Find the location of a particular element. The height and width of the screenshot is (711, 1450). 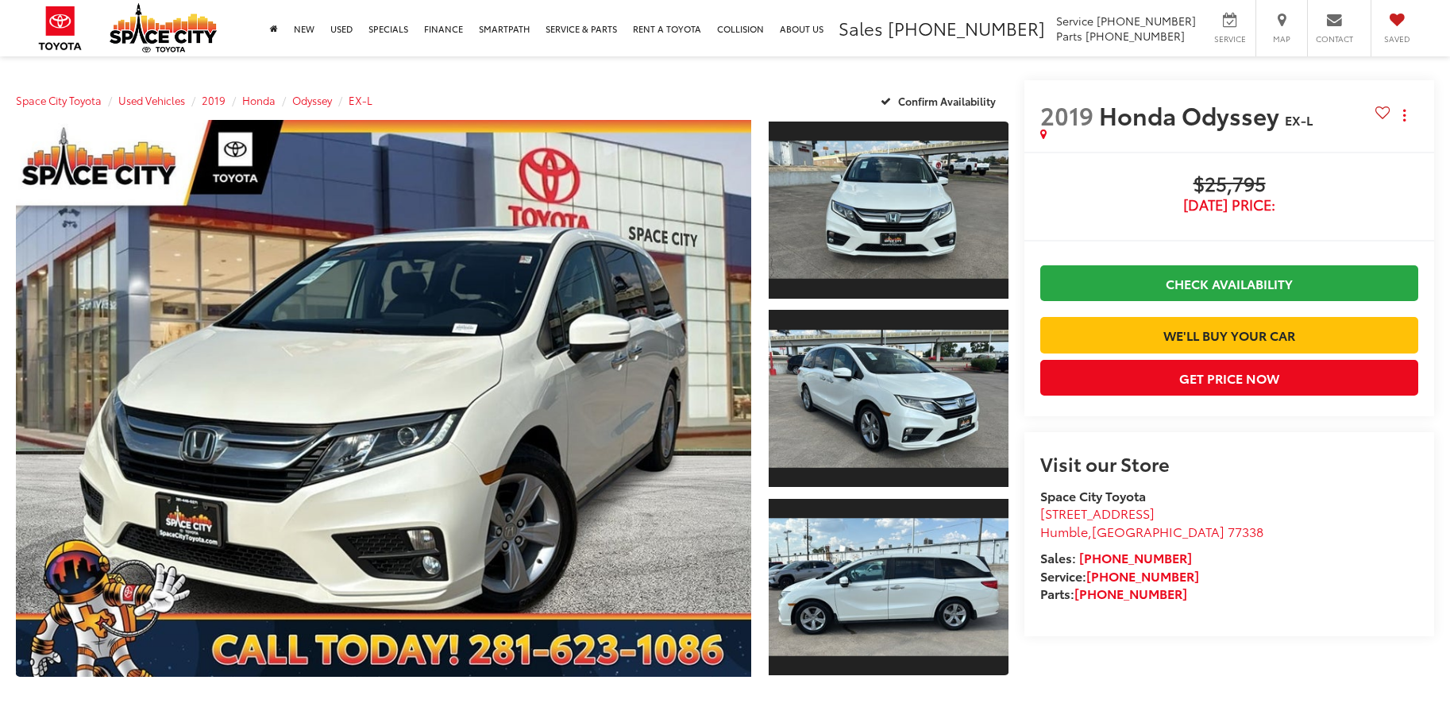

button: Actions is located at coordinates (1404, 114).